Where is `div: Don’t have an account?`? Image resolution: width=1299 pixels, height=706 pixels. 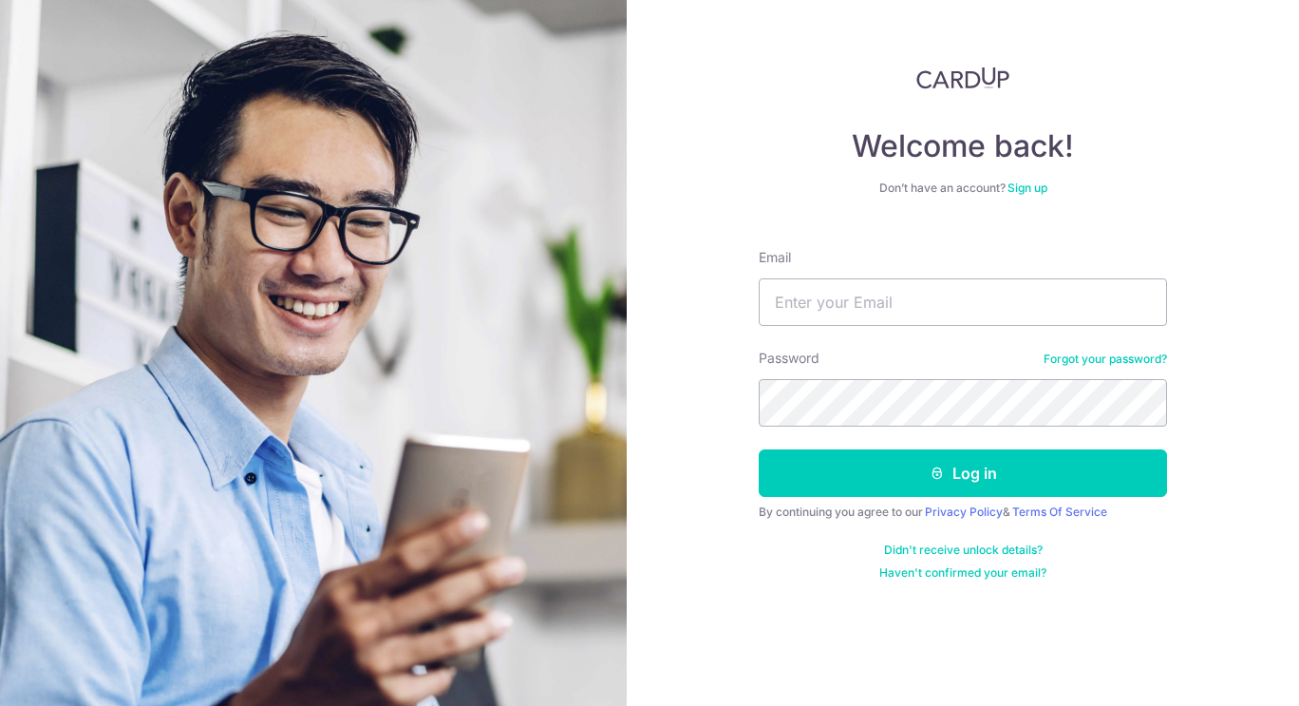 div: Don’t have an account? is located at coordinates (963, 188).